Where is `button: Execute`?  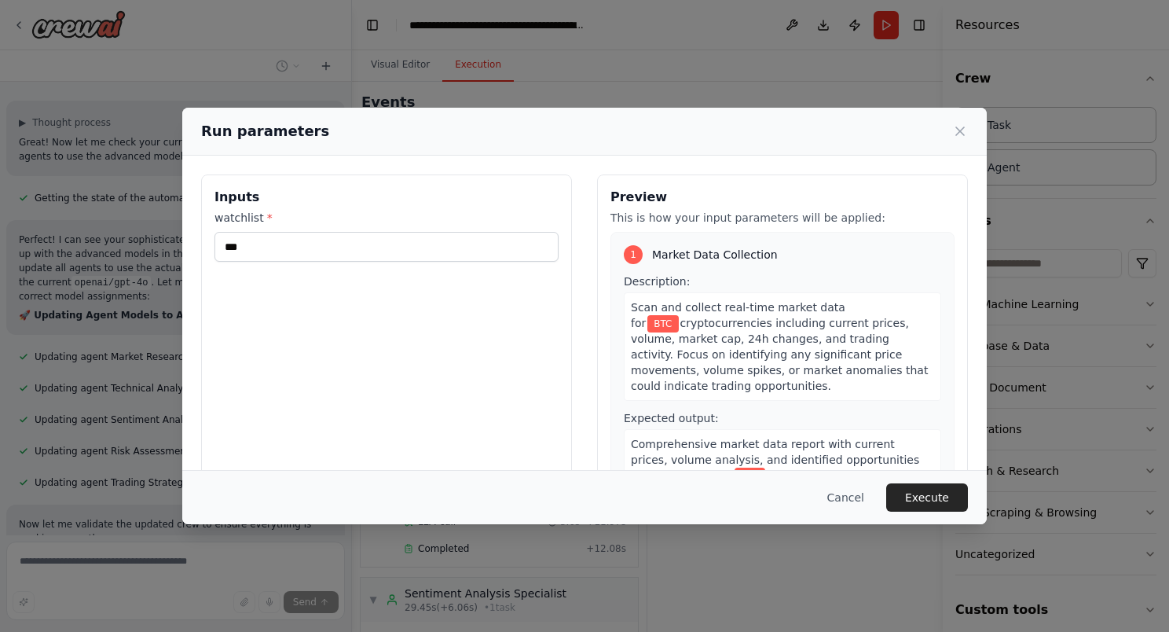 button: Execute is located at coordinates (927, 497).